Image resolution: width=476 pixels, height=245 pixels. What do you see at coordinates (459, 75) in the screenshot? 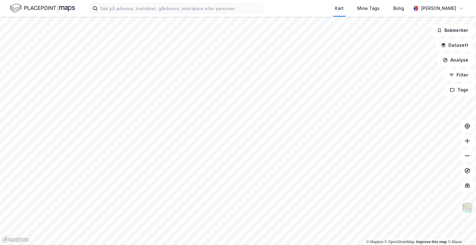
I see `button: Filter` at bounding box center [459, 75].